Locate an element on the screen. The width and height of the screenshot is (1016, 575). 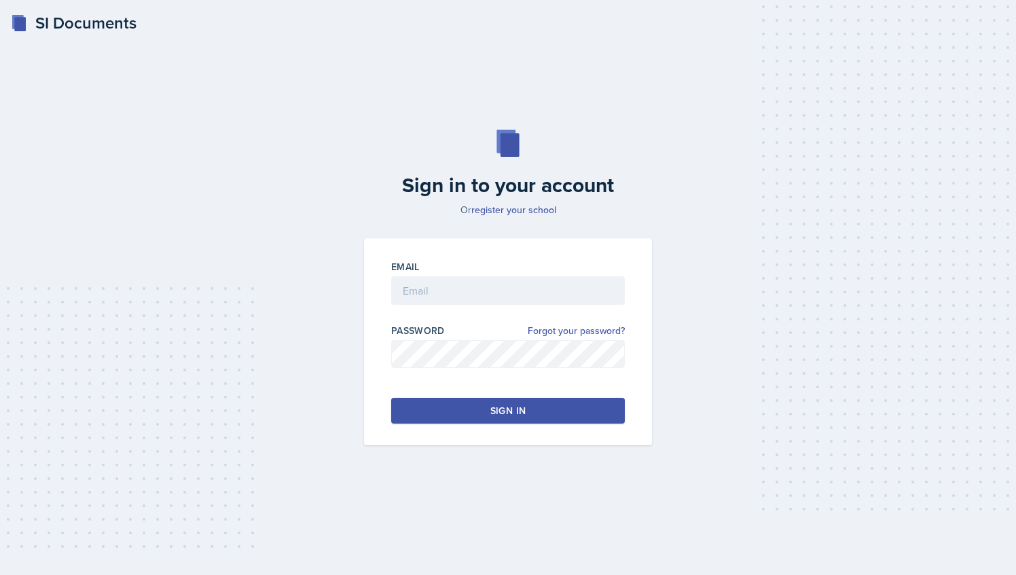
a: register your school is located at coordinates (513, 210).